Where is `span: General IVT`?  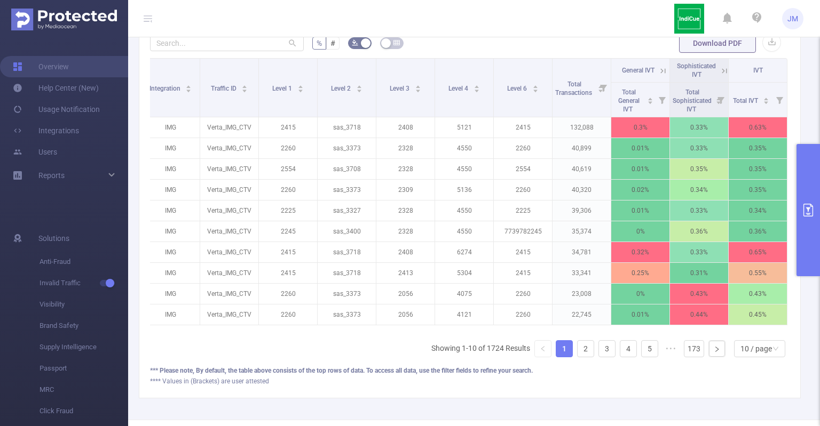
span: General IVT is located at coordinates (638, 70).